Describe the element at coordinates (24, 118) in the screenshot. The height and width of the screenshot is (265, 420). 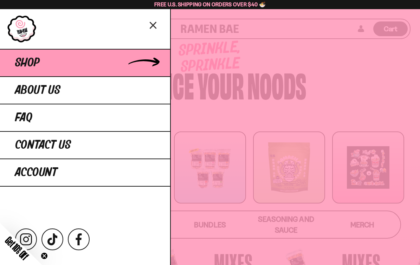
I see `span: FAQ` at that location.